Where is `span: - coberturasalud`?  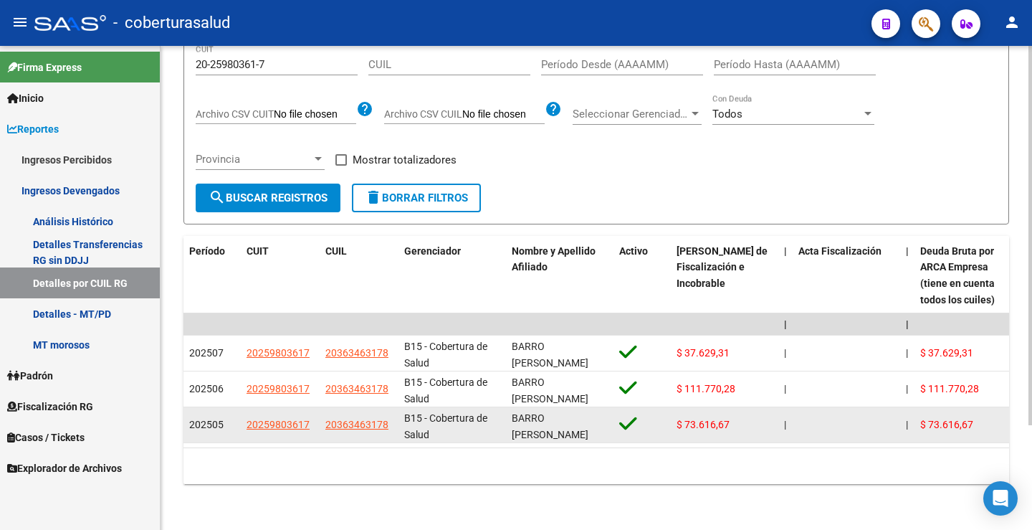 span: - coberturasalud is located at coordinates (171, 23).